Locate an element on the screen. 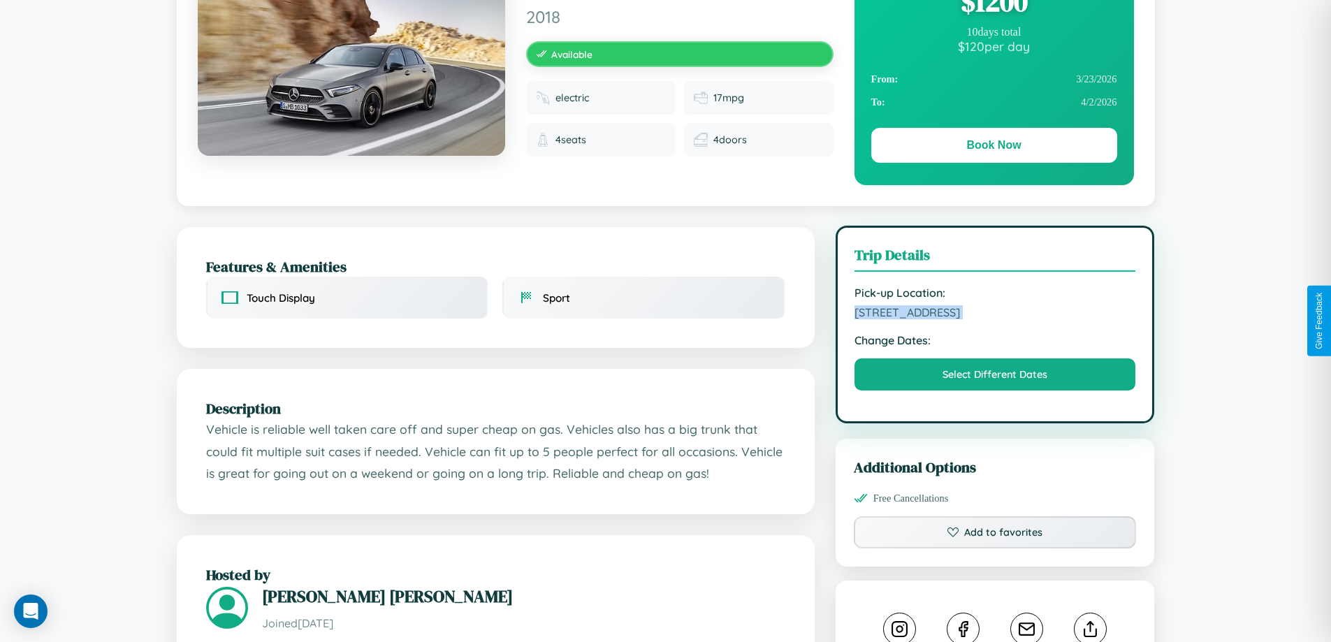  span: electric is located at coordinates (572, 98).